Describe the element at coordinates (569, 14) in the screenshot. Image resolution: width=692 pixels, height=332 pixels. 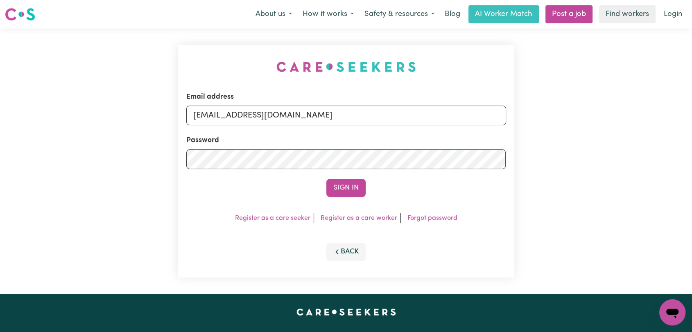
I see `a: Post a job` at that location.